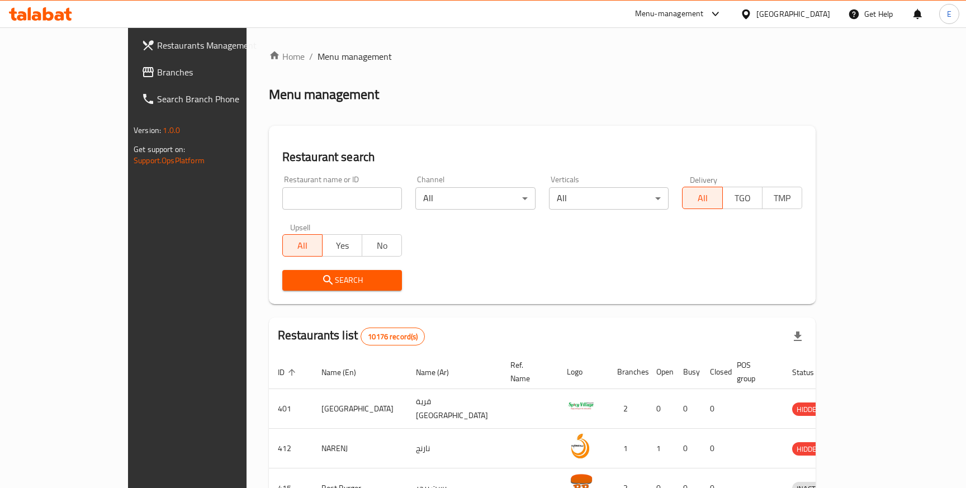 This screenshot has height=488, width=966. Describe the element at coordinates (342, 280) in the screenshot. I see `button: Search` at that location.